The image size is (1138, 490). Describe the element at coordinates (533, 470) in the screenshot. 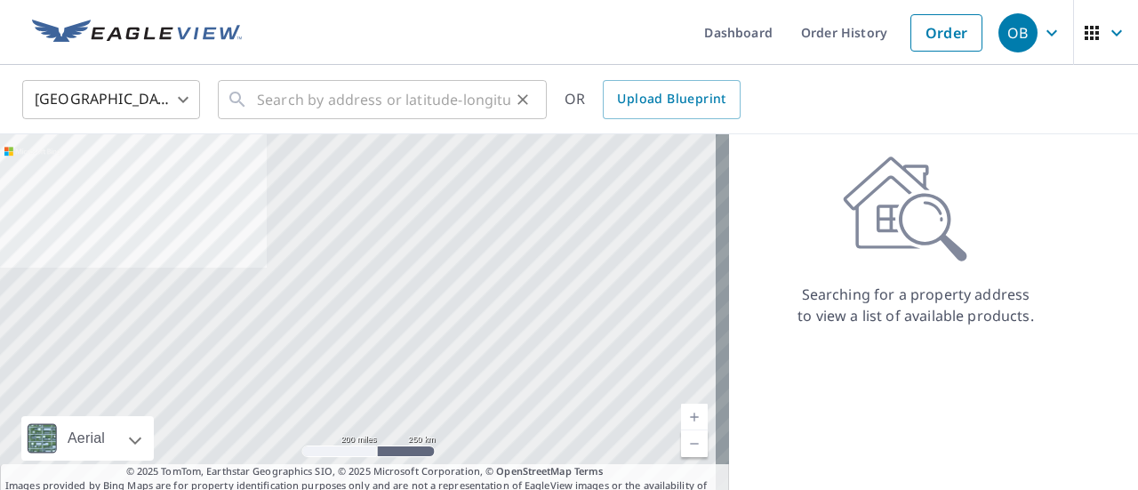

I see `a: OpenStreetMap` at that location.